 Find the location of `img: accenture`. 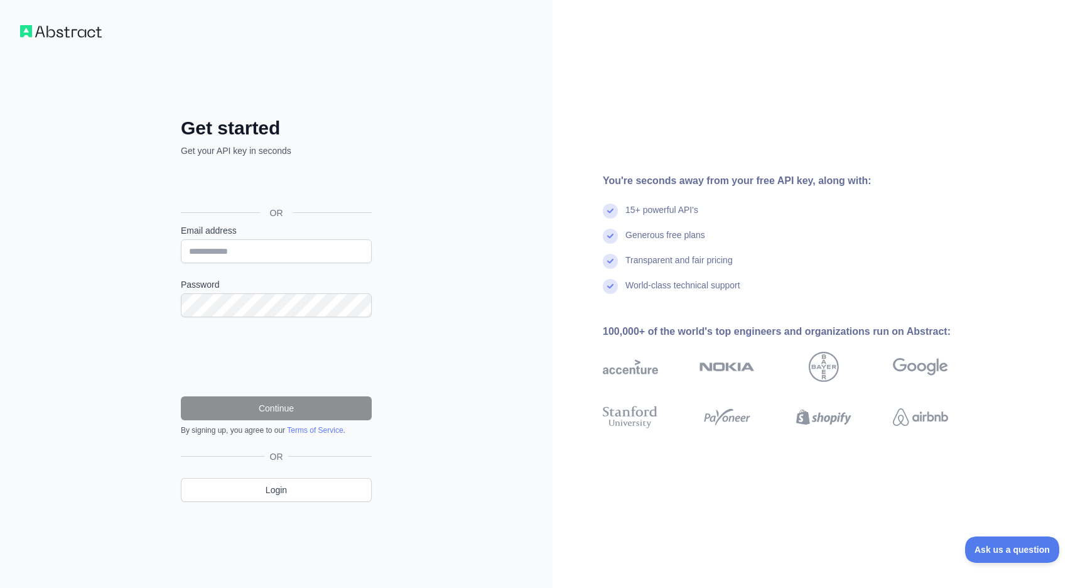

img: accenture is located at coordinates (631, 367).